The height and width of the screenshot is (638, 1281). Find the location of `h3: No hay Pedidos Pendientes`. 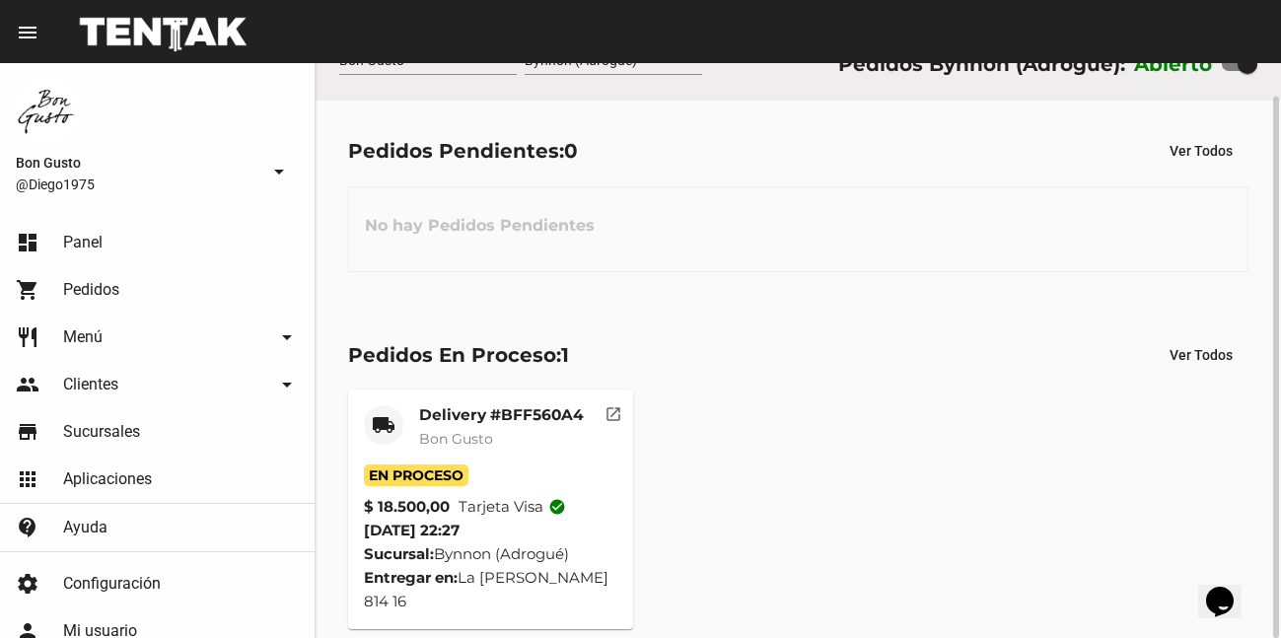

h3: No hay Pedidos Pendientes is located at coordinates (479, 226).